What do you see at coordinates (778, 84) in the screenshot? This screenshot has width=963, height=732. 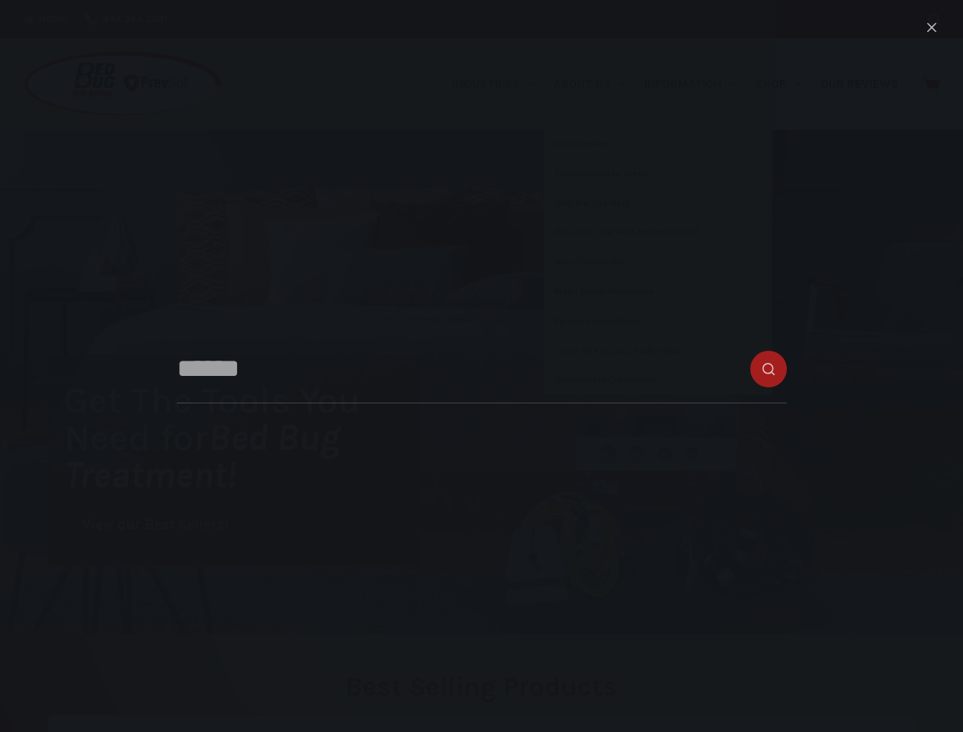 I see `a: Shop` at bounding box center [778, 84].